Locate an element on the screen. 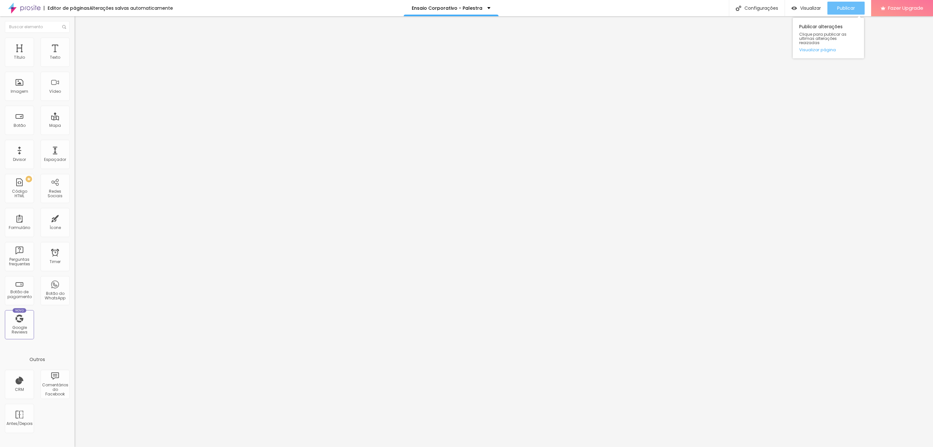 This screenshot has width=933, height=447. div: Timer is located at coordinates (55, 262).